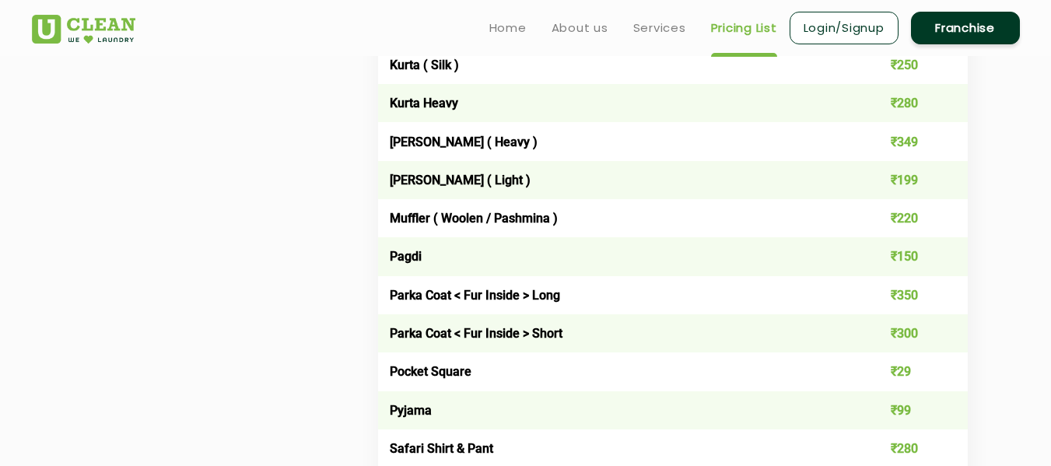 This screenshot has height=466, width=1051. Describe the element at coordinates (908, 103) in the screenshot. I see `td: ₹280` at that location.